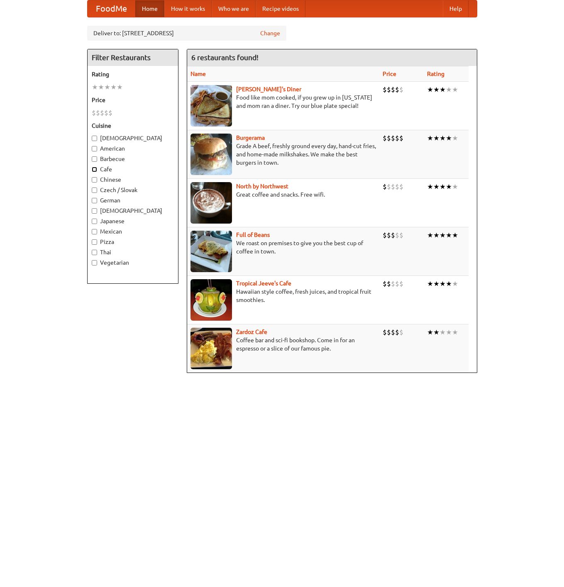 Image resolution: width=564 pixels, height=587 pixels. What do you see at coordinates (234, 9) in the screenshot?
I see `a: Who we are` at bounding box center [234, 9].